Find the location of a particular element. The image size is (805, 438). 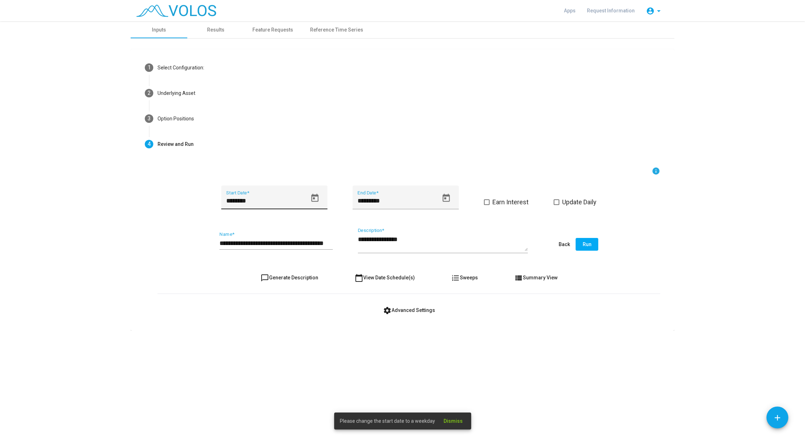

span: 3 is located at coordinates (149, 118).